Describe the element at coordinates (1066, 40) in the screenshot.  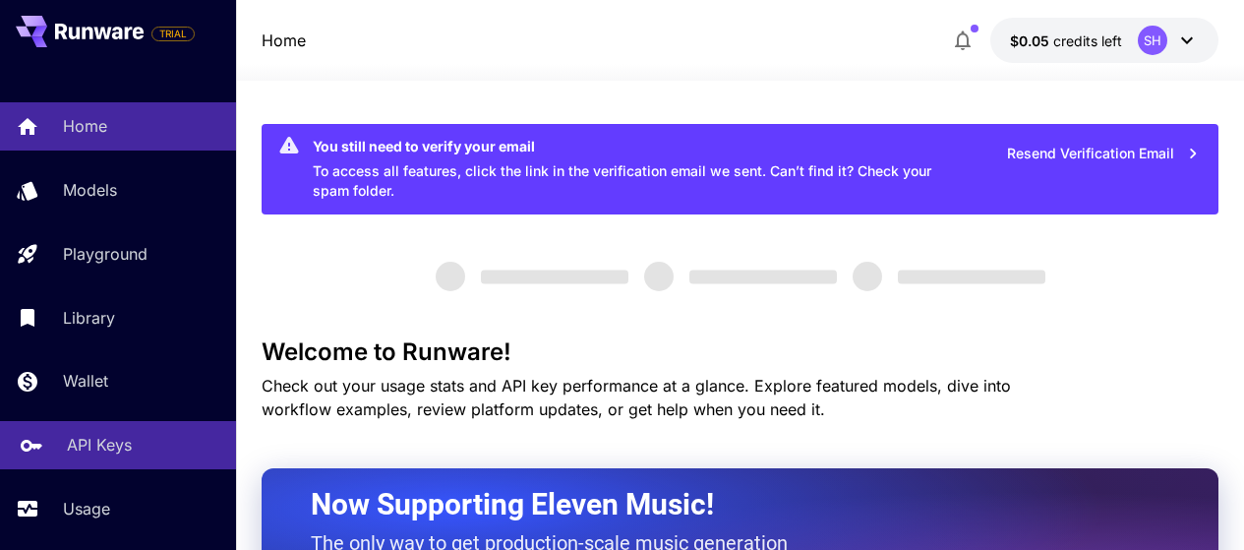
I see `div: $0.05` at that location.